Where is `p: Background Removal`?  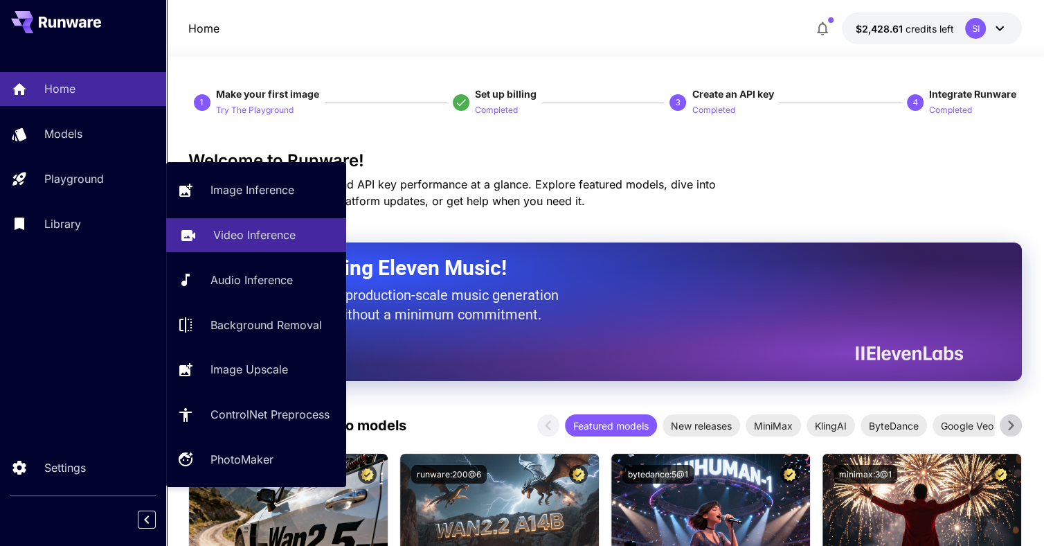
p: Background Removal is located at coordinates (266, 325).